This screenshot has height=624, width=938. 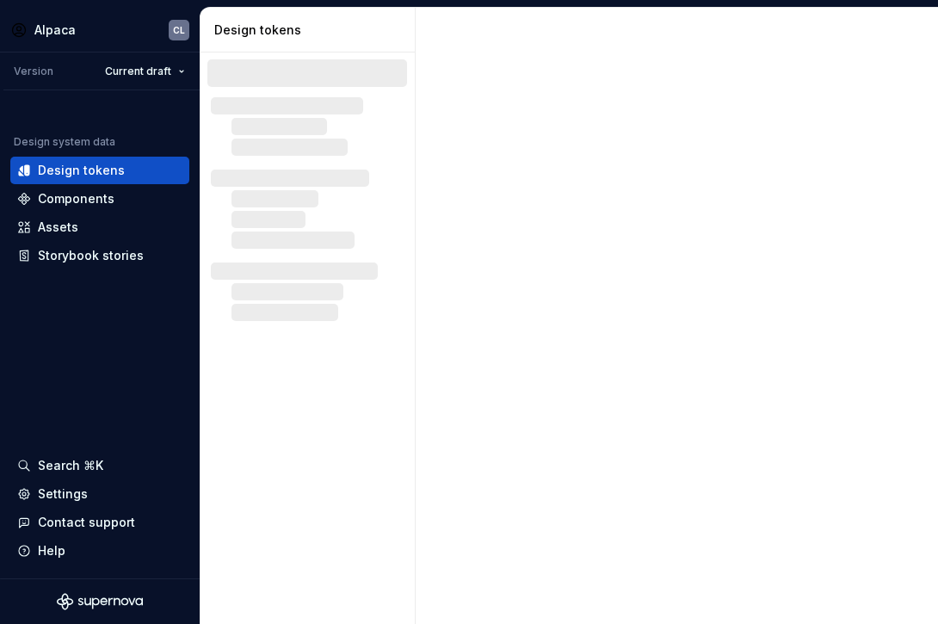 What do you see at coordinates (65, 142) in the screenshot?
I see `div: Design system data` at bounding box center [65, 142].